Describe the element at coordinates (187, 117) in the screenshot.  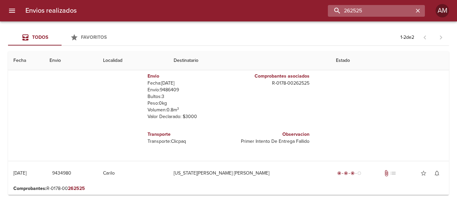
I see `p: Valor Declarado: $ 3000` at that location.